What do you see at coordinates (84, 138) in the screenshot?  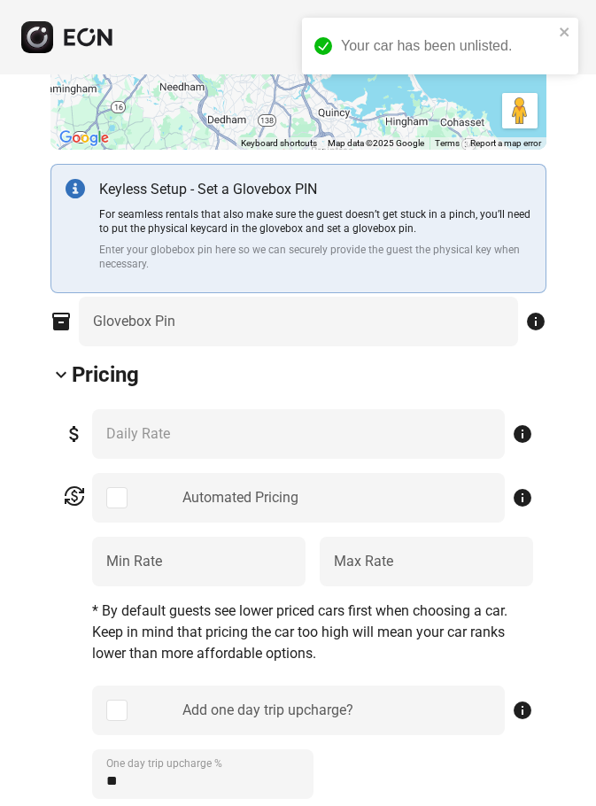 I see `a: Open this area in Google Maps (opens a new window)` at bounding box center [84, 138].